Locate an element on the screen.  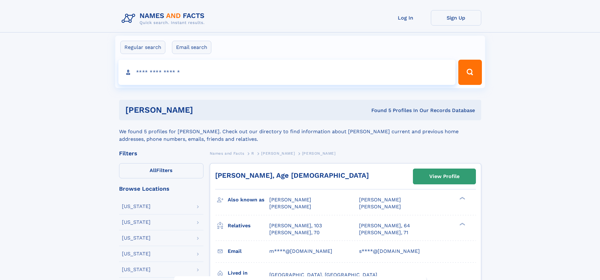
input: search input is located at coordinates (287, 72).